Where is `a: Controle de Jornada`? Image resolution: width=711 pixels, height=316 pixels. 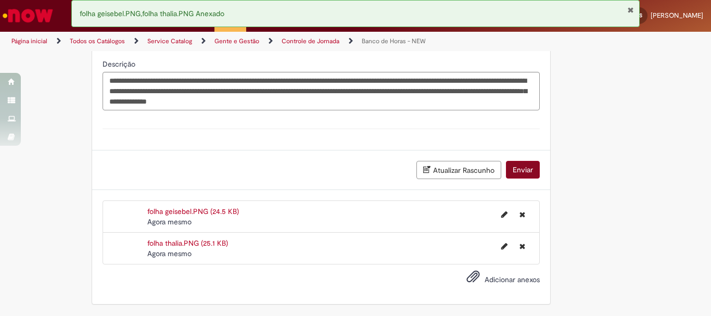
a: Controle de Jornada is located at coordinates (310, 41).